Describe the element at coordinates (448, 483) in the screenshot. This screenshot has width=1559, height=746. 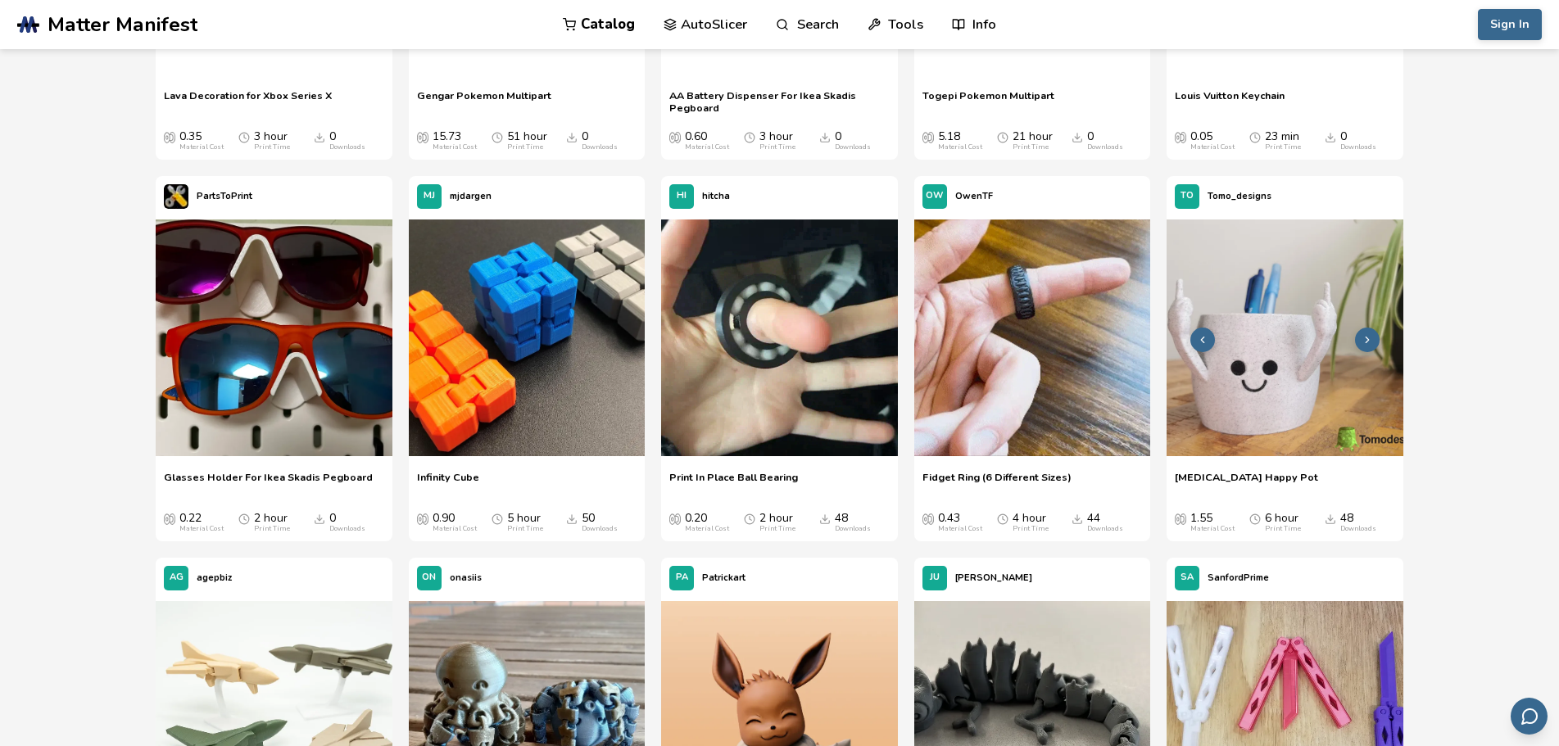
I see `a: Infinity Cube` at that location.